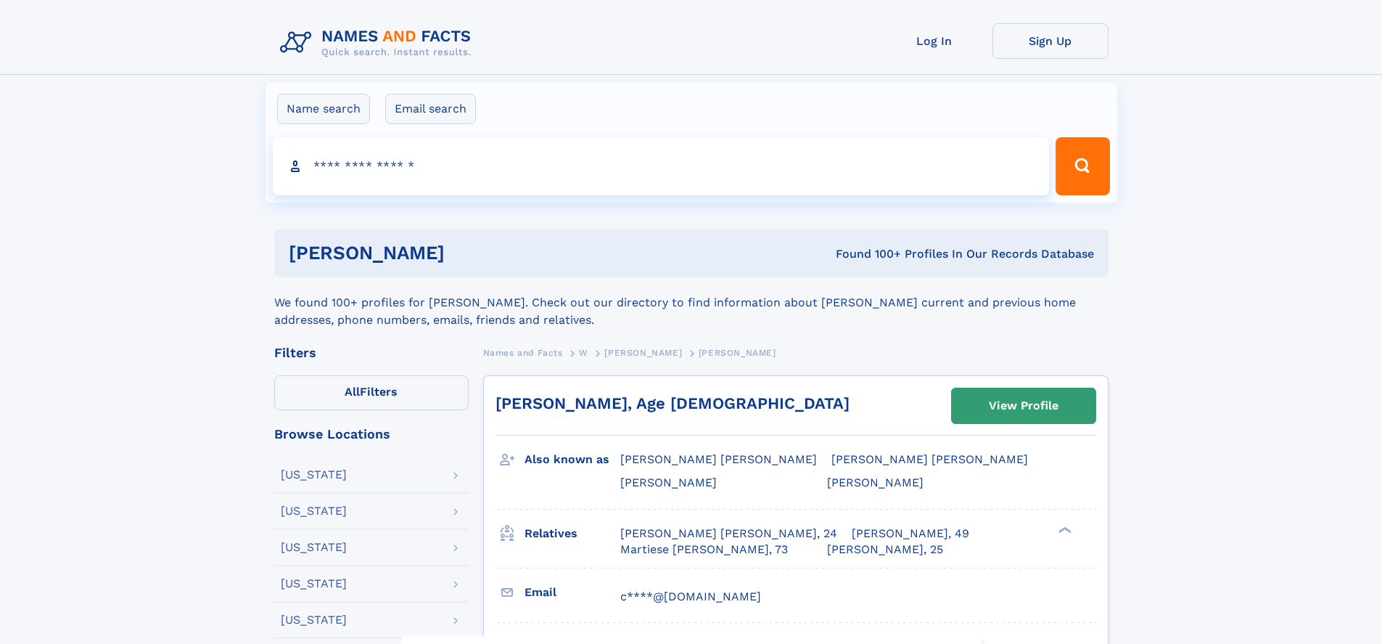 The width and height of the screenshot is (1382, 644). I want to click on div: Filters, so click(371, 353).